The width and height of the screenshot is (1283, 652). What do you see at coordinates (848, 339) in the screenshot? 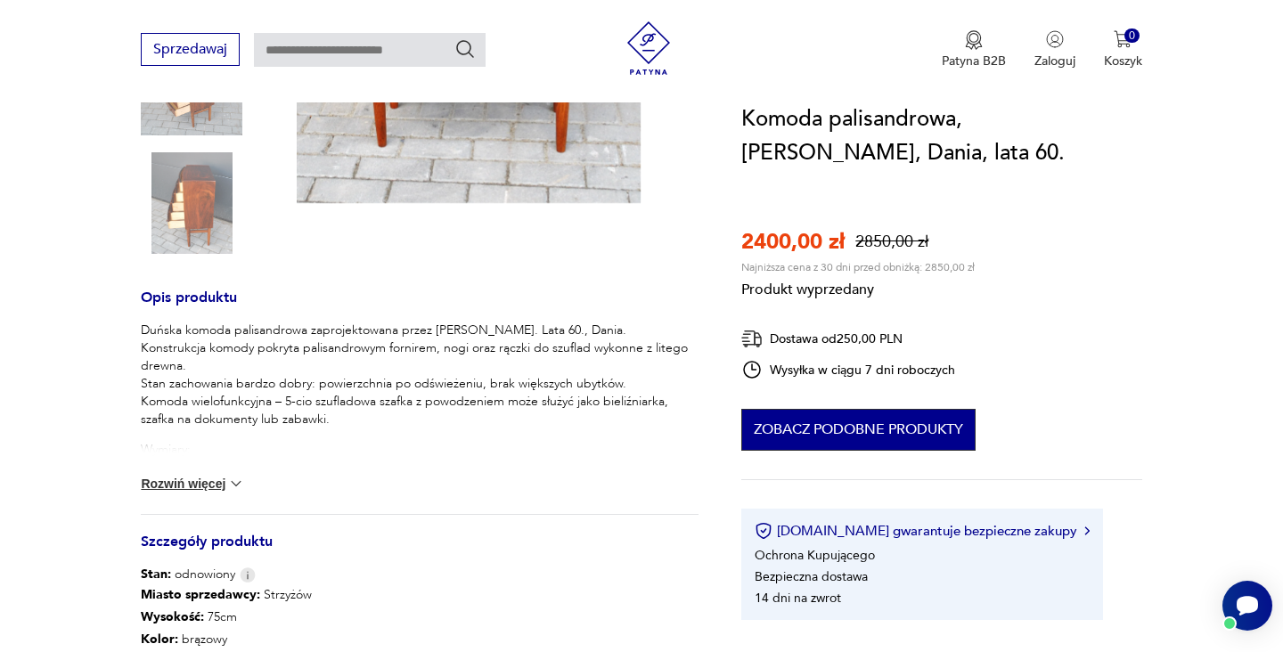
I see `div: Dostawa od 250,00 PLN` at bounding box center [848, 339].